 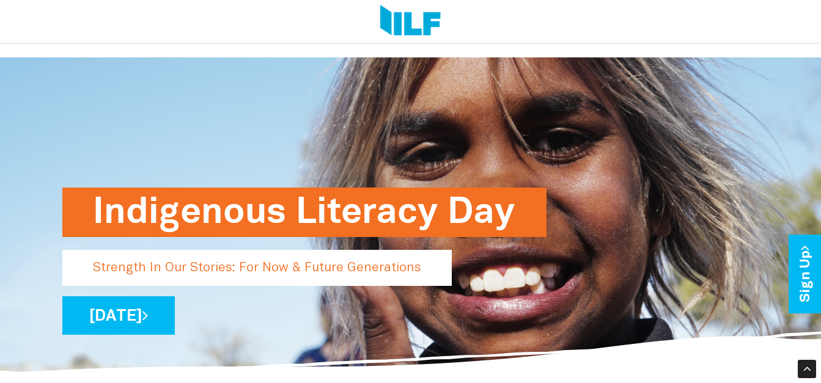 I want to click on h1: Indigenous Literacy Day, so click(x=304, y=212).